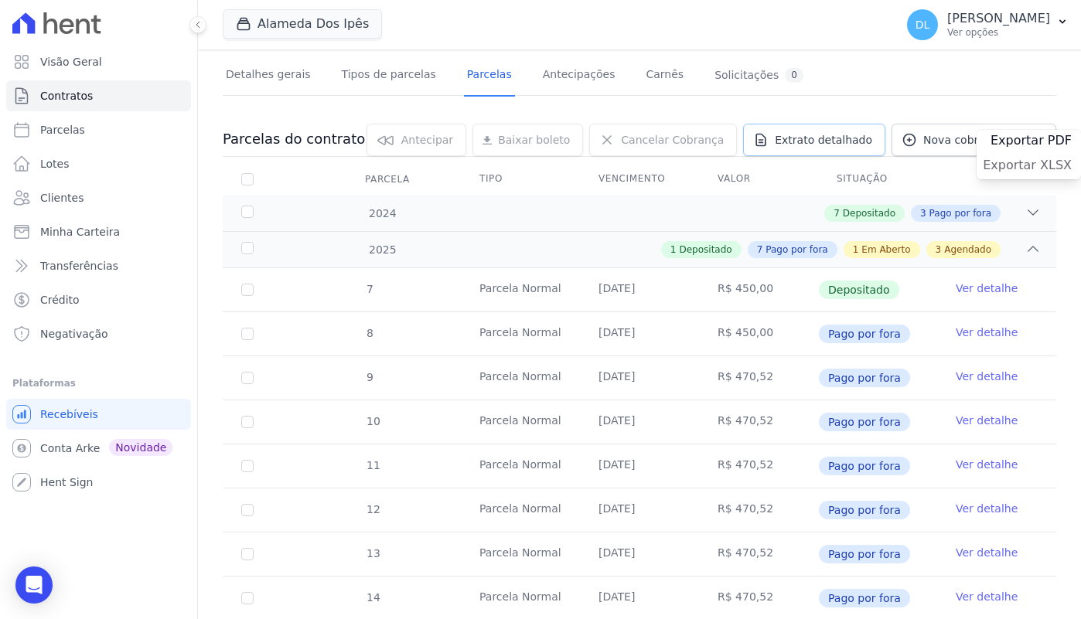 The width and height of the screenshot is (1081, 619). Describe the element at coordinates (98, 415) in the screenshot. I see `a: Recebíveis` at that location.